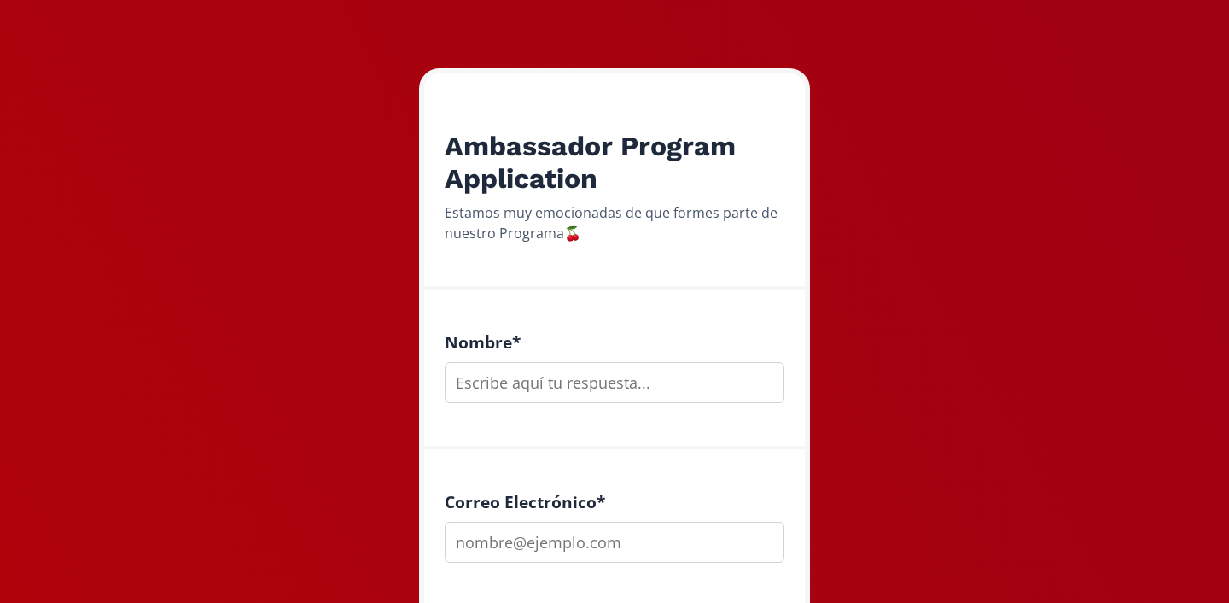 The width and height of the screenshot is (1229, 603). I want to click on h2: Ambassador Program Application, so click(614, 162).